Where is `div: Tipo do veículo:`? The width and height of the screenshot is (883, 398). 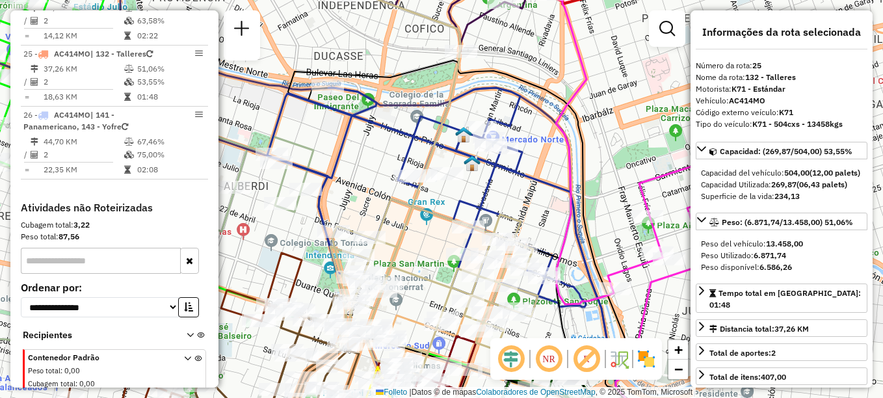
div: Tipo do veículo: is located at coordinates (782, 124).